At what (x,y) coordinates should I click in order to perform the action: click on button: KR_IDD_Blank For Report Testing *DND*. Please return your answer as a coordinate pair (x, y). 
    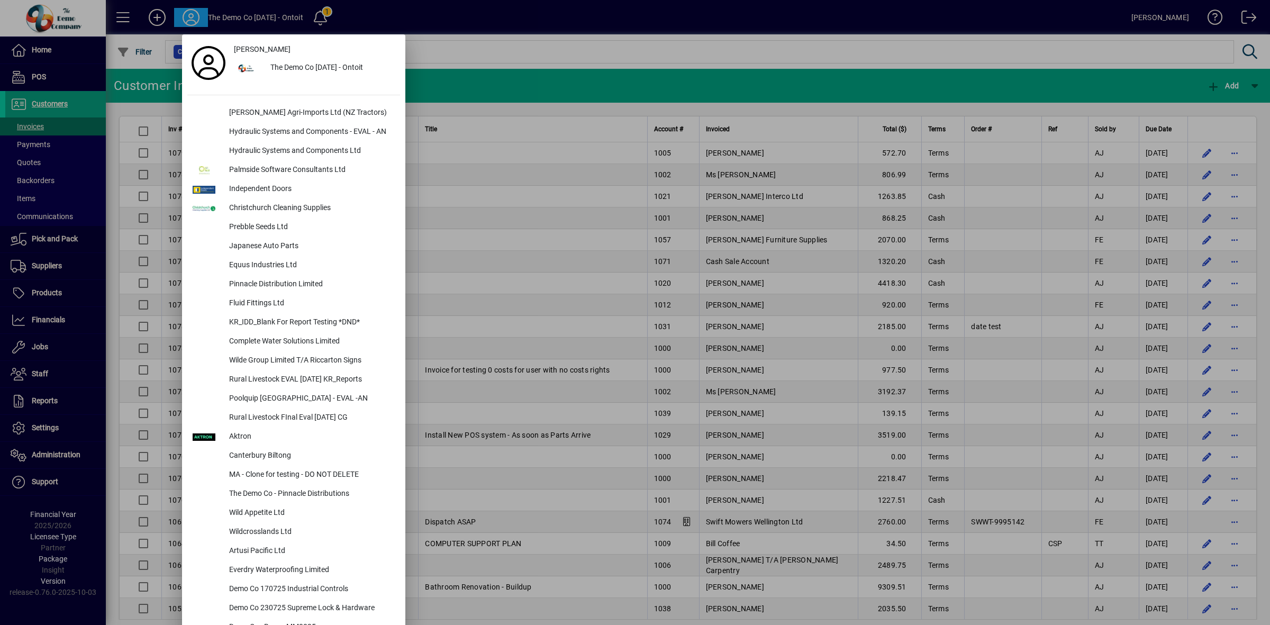
    Looking at the image, I should click on (294, 323).